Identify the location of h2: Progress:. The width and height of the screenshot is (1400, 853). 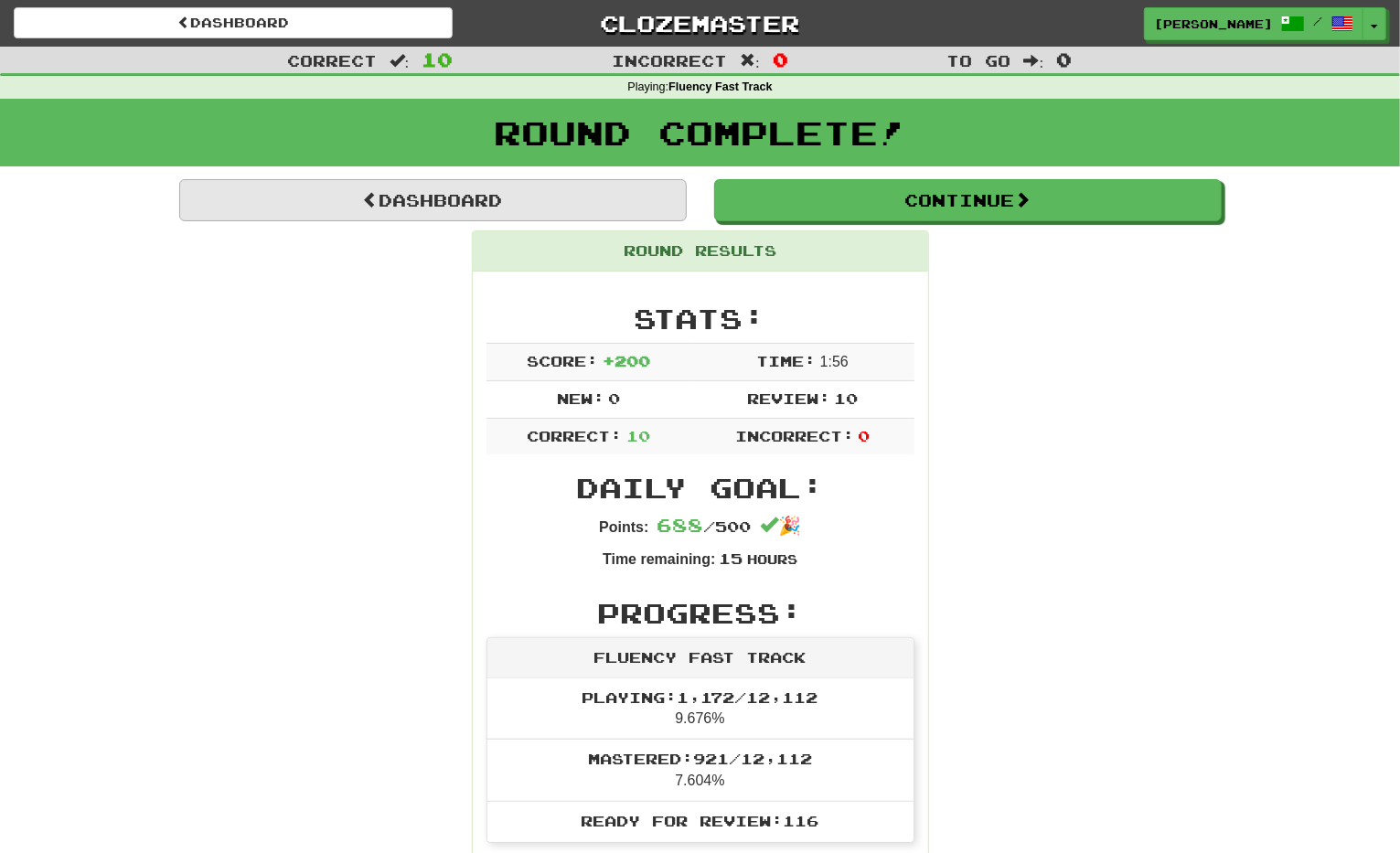
(700, 612).